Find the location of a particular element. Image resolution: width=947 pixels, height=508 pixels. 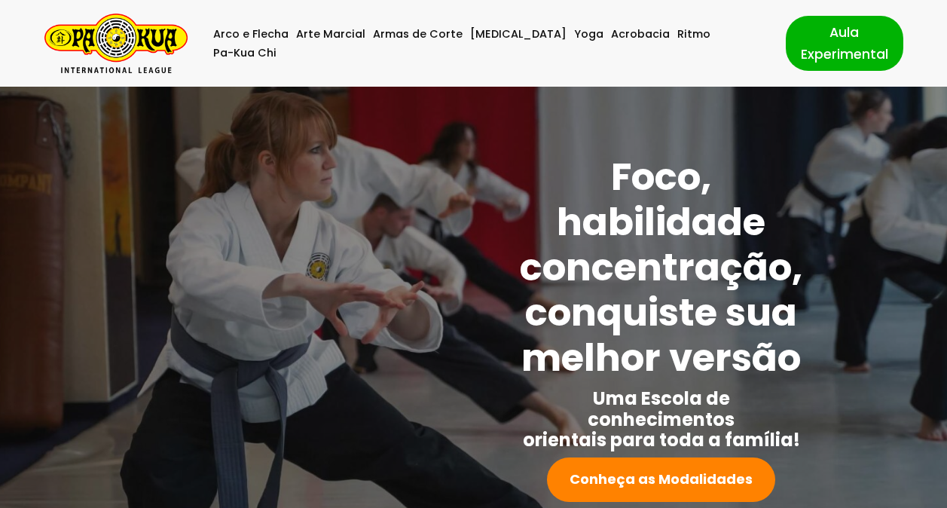

a: Acrobacia is located at coordinates (640, 34).